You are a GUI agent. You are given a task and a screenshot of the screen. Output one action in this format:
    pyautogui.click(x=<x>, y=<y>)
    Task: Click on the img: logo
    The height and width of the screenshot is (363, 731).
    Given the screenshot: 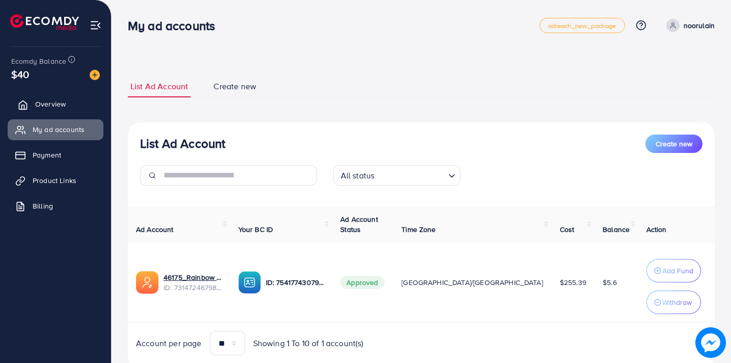 What is the action you would take?
    pyautogui.click(x=44, y=22)
    